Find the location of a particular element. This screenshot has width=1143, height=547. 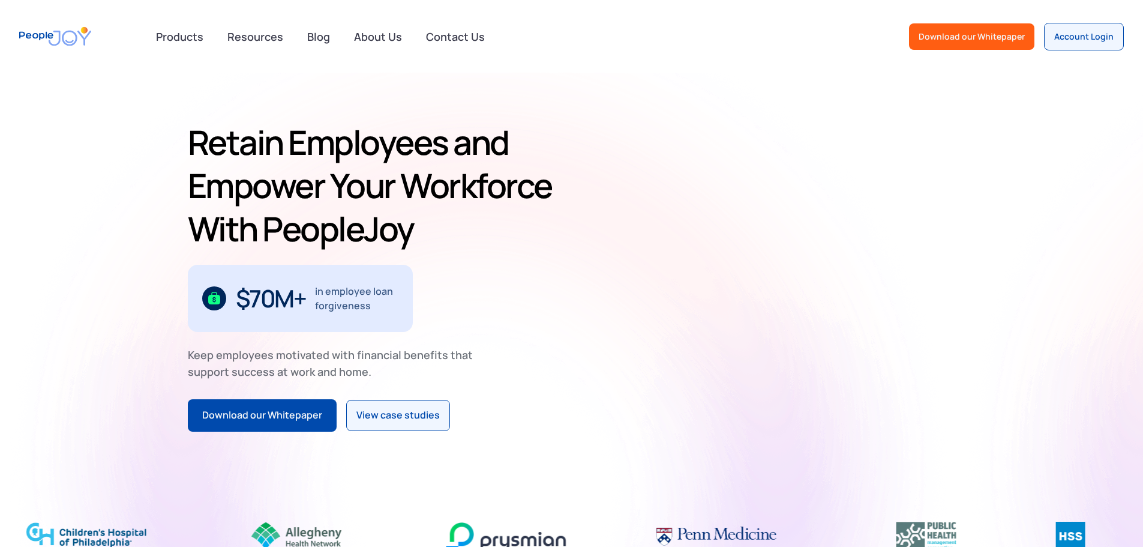

div: Keep employees motivated with financial benefits that support success at work and home. is located at coordinates (335, 363).